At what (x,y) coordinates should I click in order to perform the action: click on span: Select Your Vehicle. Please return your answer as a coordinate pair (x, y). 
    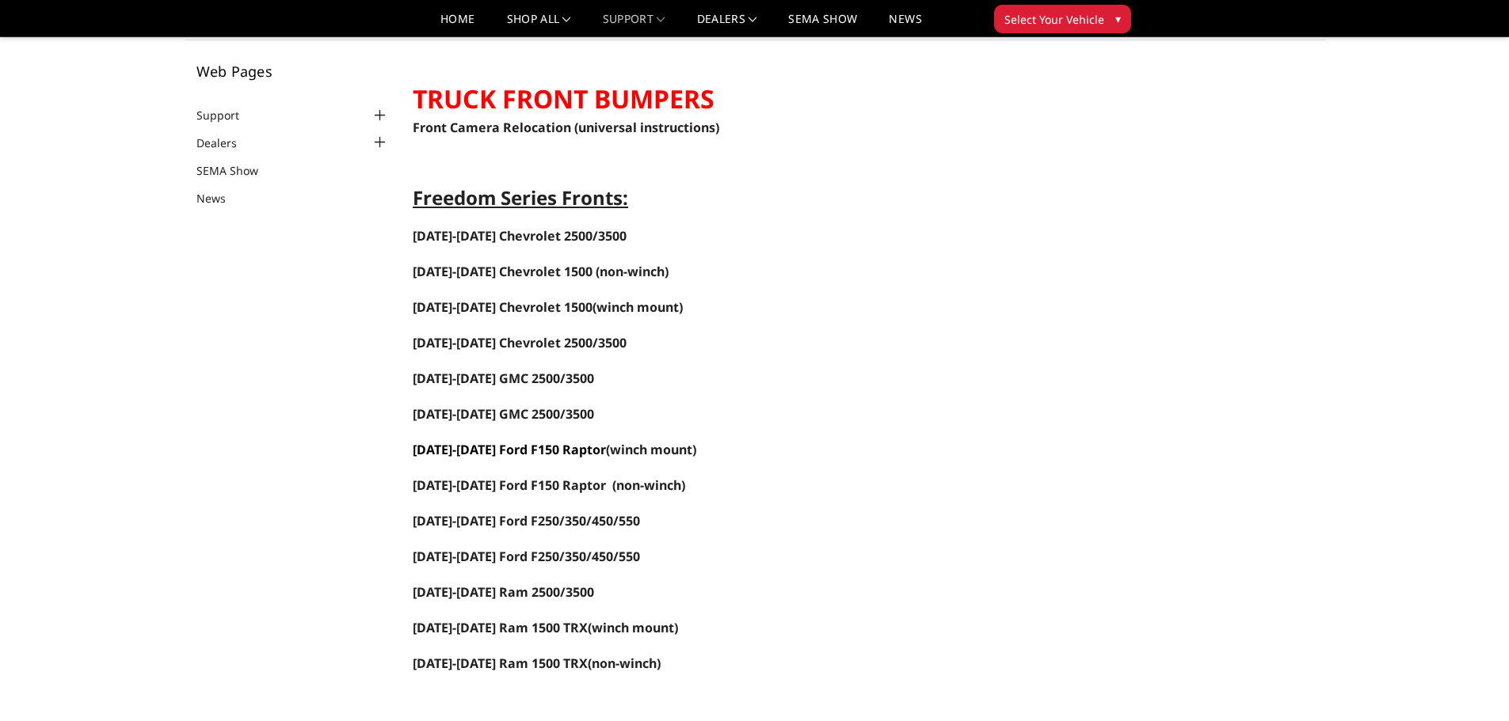
    Looking at the image, I should click on (1054, 19).